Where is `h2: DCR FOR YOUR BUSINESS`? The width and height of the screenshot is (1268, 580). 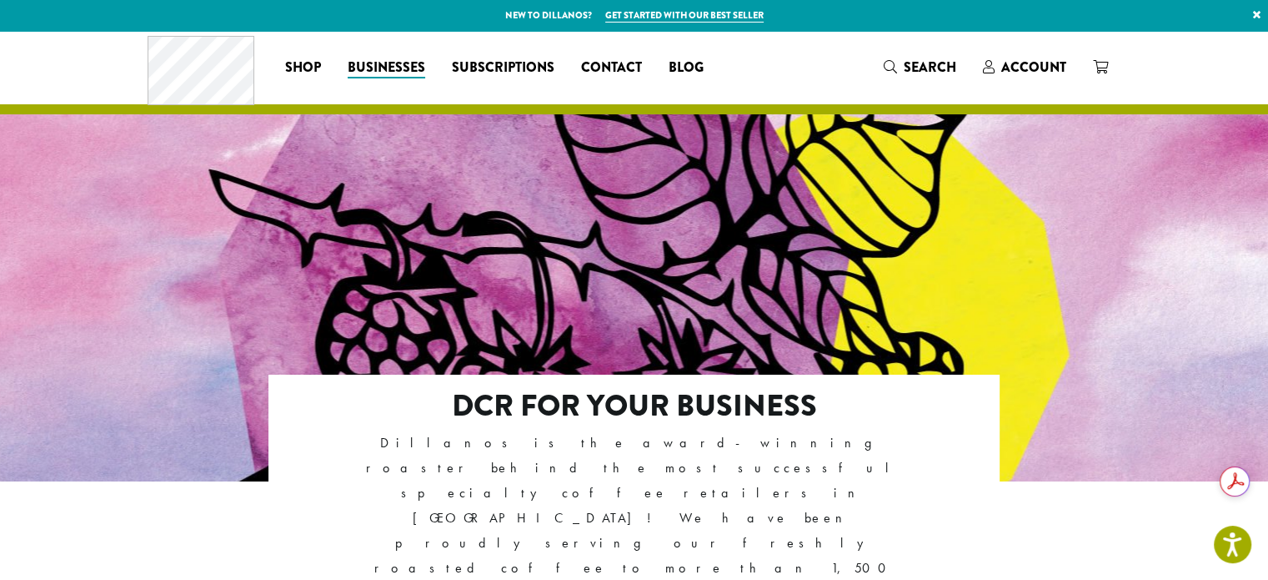 h2: DCR FOR YOUR BUSINESS is located at coordinates (634, 405).